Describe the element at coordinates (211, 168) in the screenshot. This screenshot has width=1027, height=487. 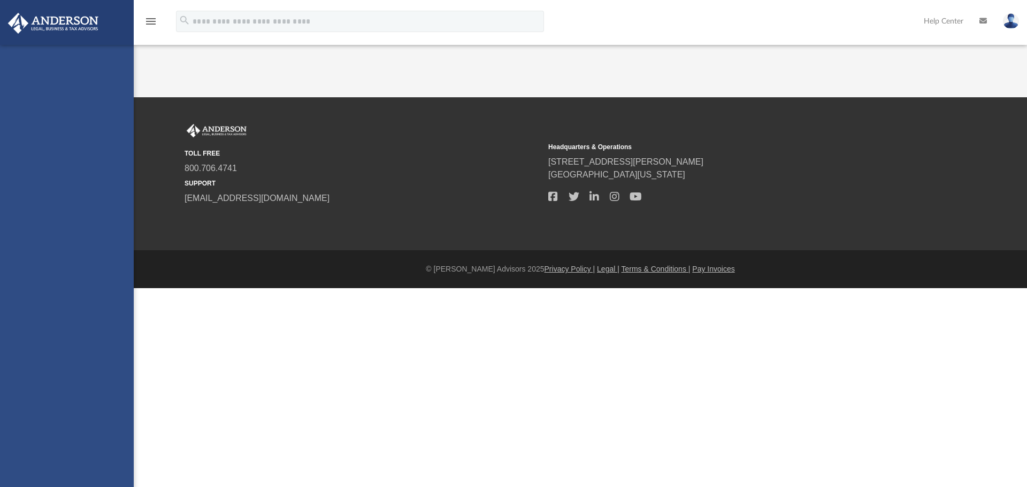
I see `a: 800.706.4741` at that location.